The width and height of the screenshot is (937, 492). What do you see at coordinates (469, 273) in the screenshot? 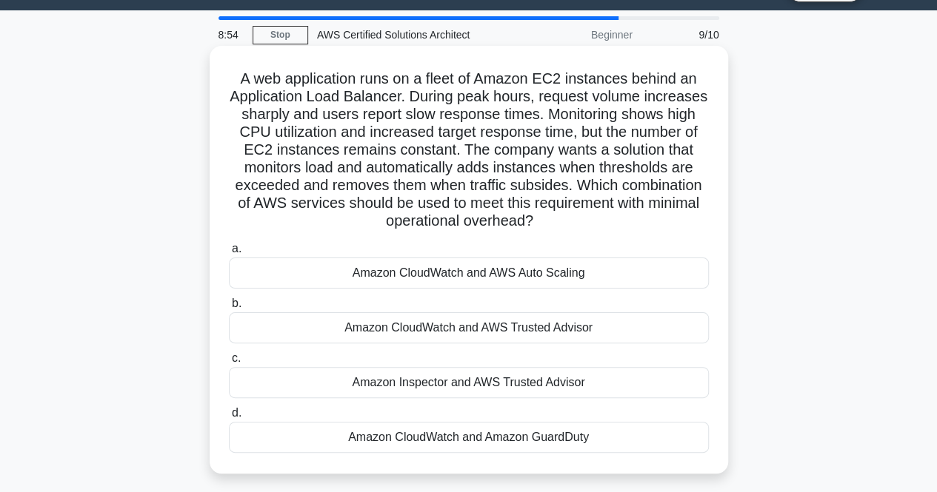
I see `div: Amazon CloudWatch and AWS Auto Scaling` at bounding box center [469, 273].